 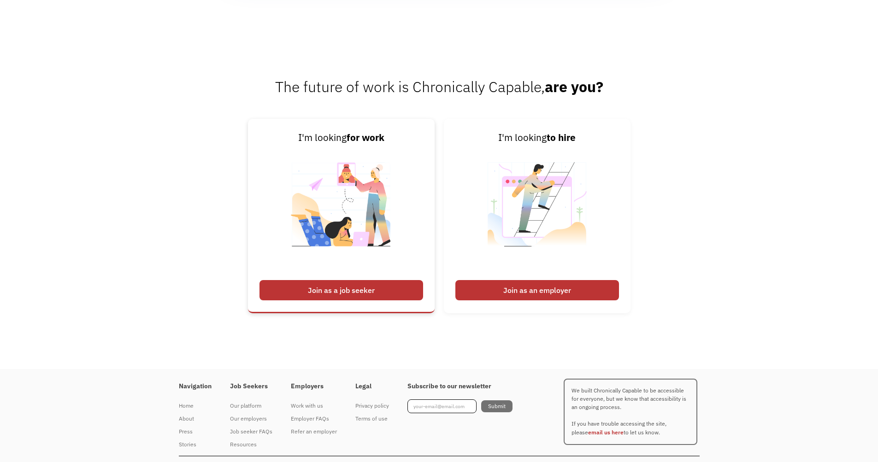 What do you see at coordinates (314, 387) in the screenshot?
I see `h4: Employers` at bounding box center [314, 387].